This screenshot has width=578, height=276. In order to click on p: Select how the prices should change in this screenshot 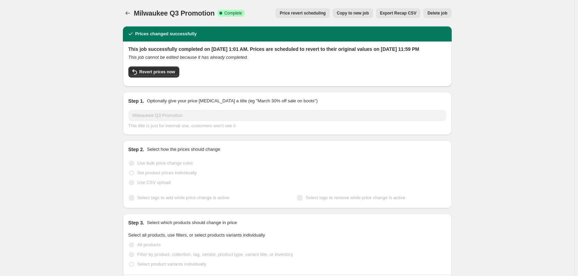, I will do `click(183, 149)`.